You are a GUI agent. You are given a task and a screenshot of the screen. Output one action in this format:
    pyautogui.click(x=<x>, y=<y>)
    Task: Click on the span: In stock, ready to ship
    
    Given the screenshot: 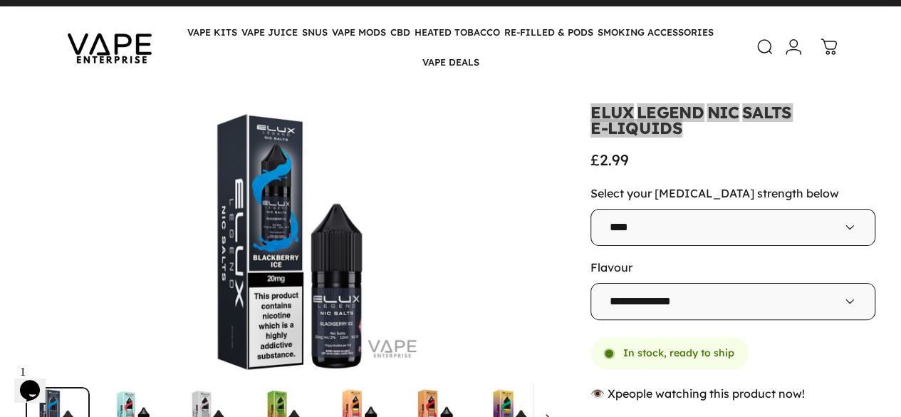 What is the action you would take?
    pyautogui.click(x=679, y=353)
    